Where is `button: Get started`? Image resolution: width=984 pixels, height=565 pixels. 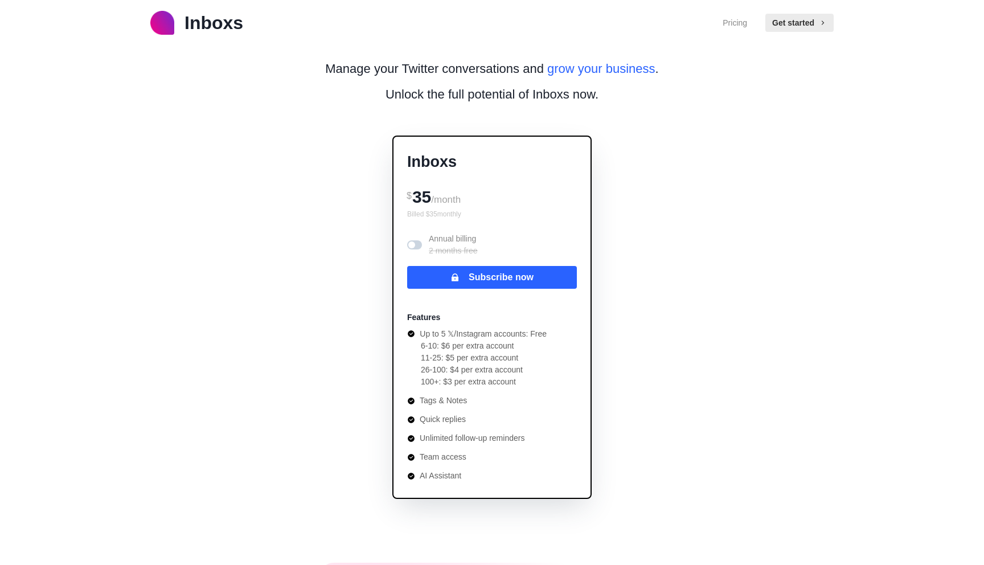
button: Get started is located at coordinates (800, 23).